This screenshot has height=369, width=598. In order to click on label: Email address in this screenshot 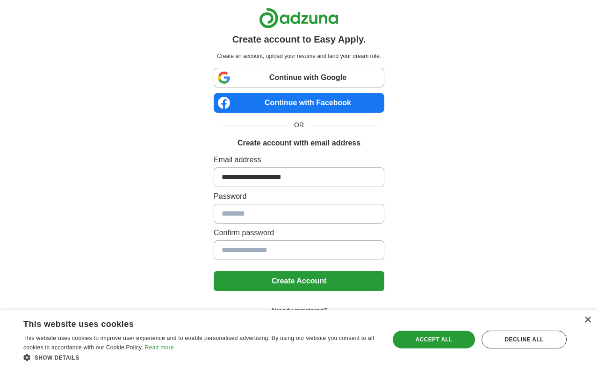, I will do `click(299, 160)`.